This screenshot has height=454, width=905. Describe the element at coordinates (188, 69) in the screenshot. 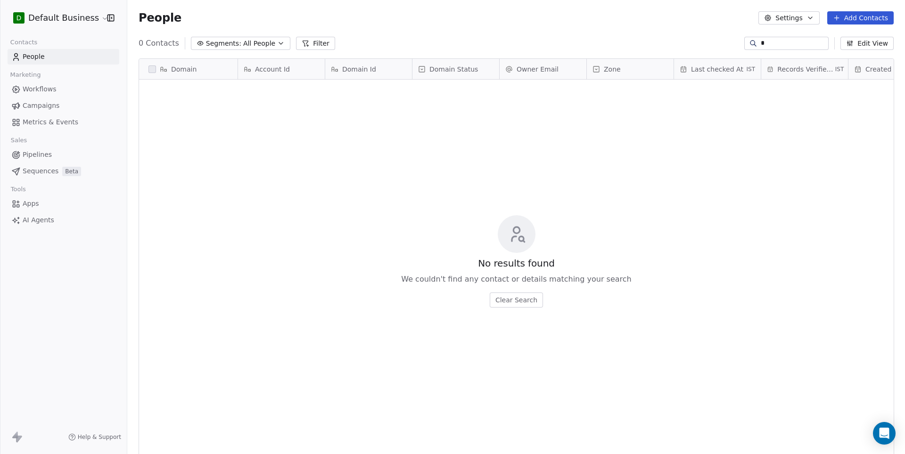

I see `div: Domain` at that location.